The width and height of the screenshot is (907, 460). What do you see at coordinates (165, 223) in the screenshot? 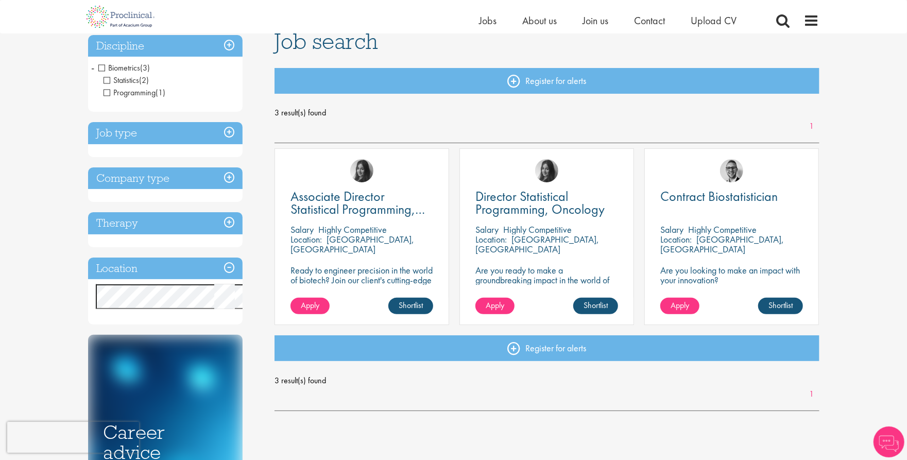
I see `h3: Therapy` at bounding box center [165, 223].